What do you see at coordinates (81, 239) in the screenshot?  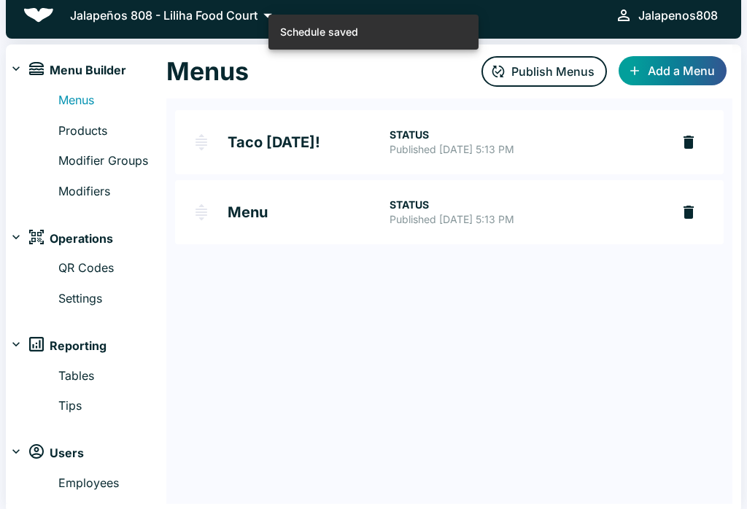 I see `span: Operations` at bounding box center [81, 239].